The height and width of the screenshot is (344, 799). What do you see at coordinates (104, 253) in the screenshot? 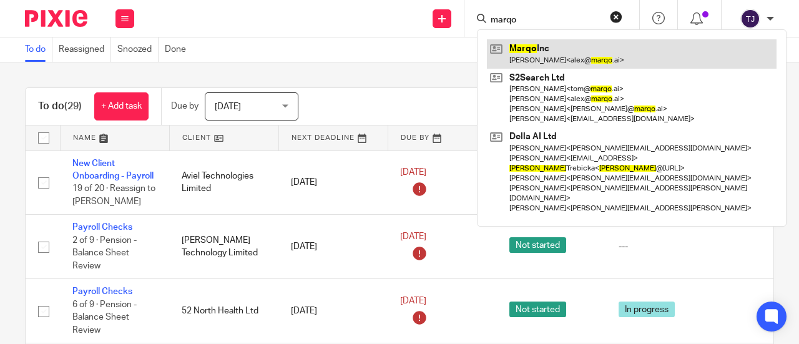
I see `span: 2 of 9 · Pension - Balance Sheet Review` at bounding box center [104, 253].